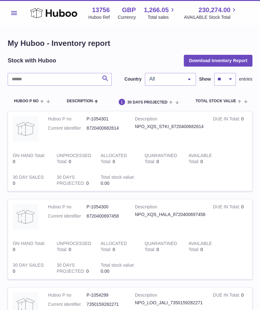 The width and height of the screenshot is (260, 310). Describe the element at coordinates (205, 79) in the screenshot. I see `label: Show` at that location.